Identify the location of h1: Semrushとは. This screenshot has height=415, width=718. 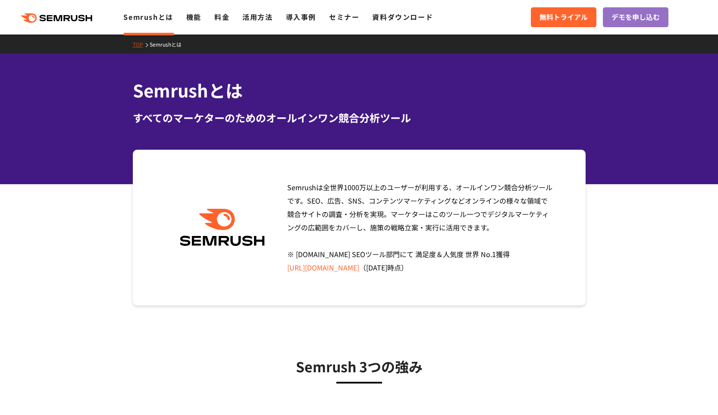
(359, 90).